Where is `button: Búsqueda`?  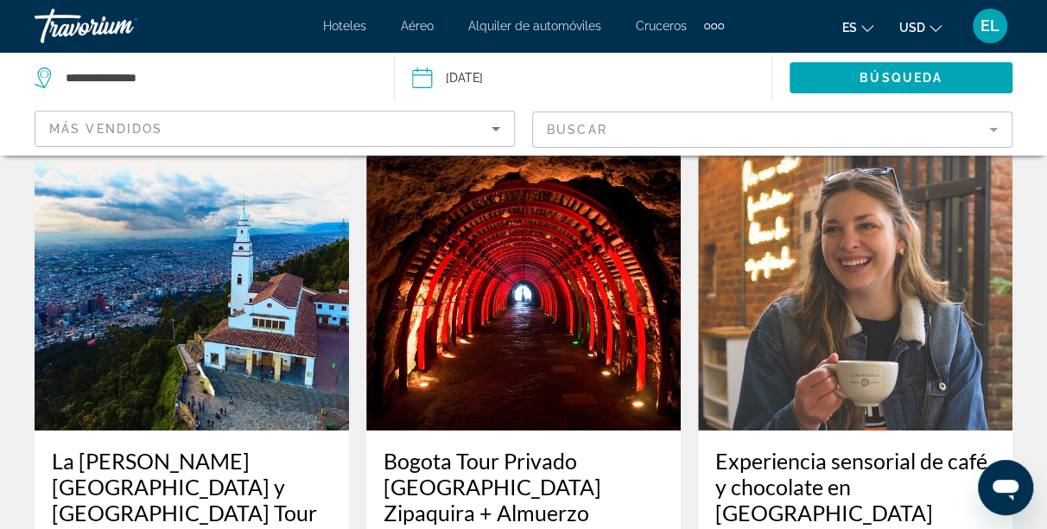 button: Búsqueda is located at coordinates (901, 78).